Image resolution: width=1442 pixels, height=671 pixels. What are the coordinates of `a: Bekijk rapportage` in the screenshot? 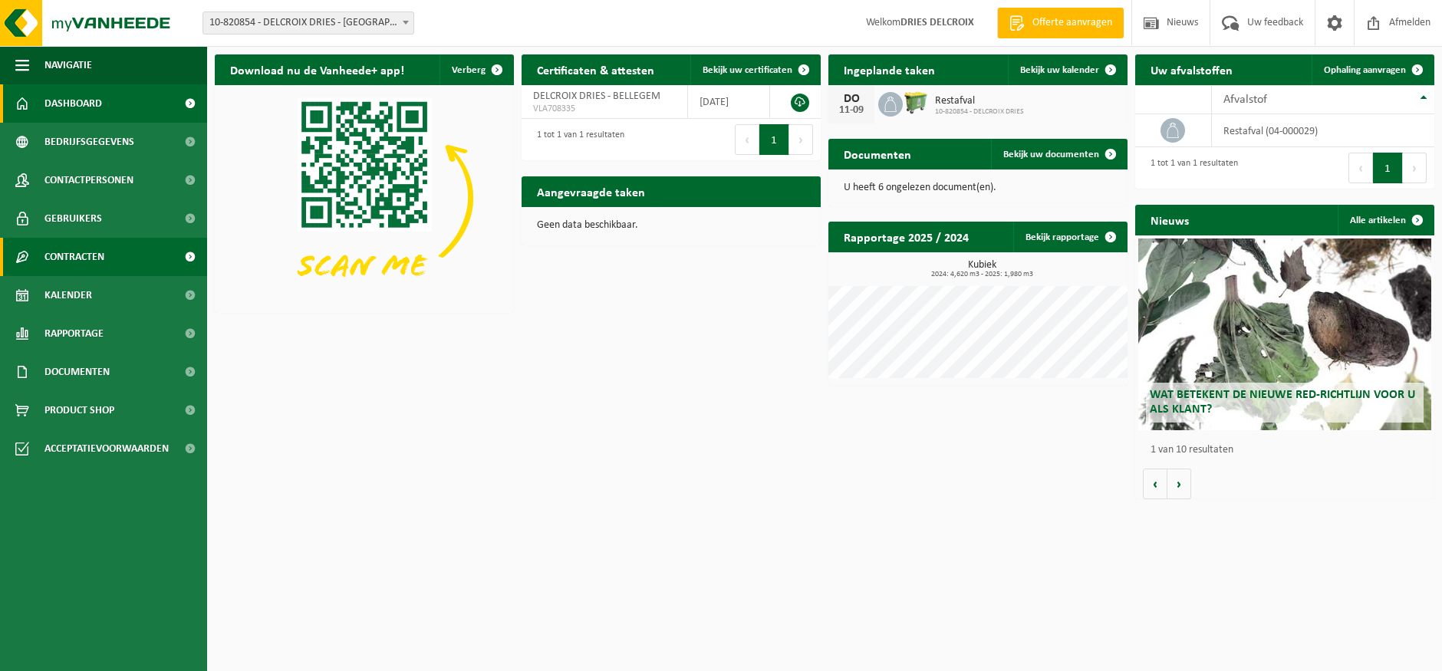 It's located at (1069, 237).